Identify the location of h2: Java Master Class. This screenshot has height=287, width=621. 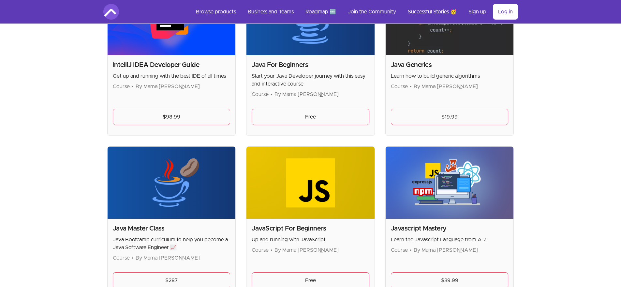
(171, 228).